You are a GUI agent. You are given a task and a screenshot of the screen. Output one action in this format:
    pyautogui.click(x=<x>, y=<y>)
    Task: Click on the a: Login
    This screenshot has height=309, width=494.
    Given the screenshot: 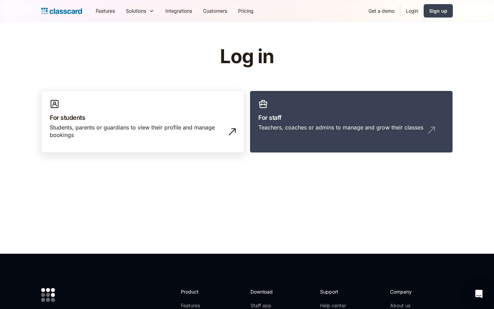 What is the action you would take?
    pyautogui.click(x=412, y=11)
    